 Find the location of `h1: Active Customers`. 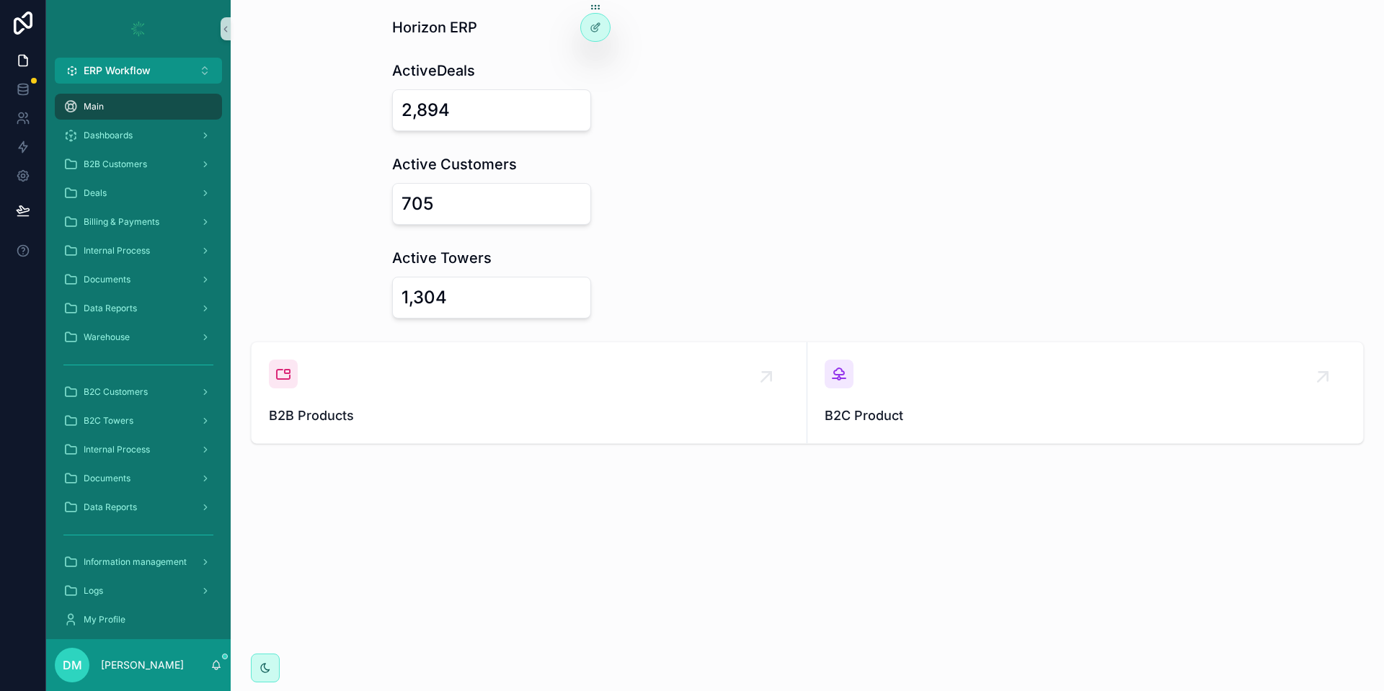

h1: Active Customers is located at coordinates (454, 164).